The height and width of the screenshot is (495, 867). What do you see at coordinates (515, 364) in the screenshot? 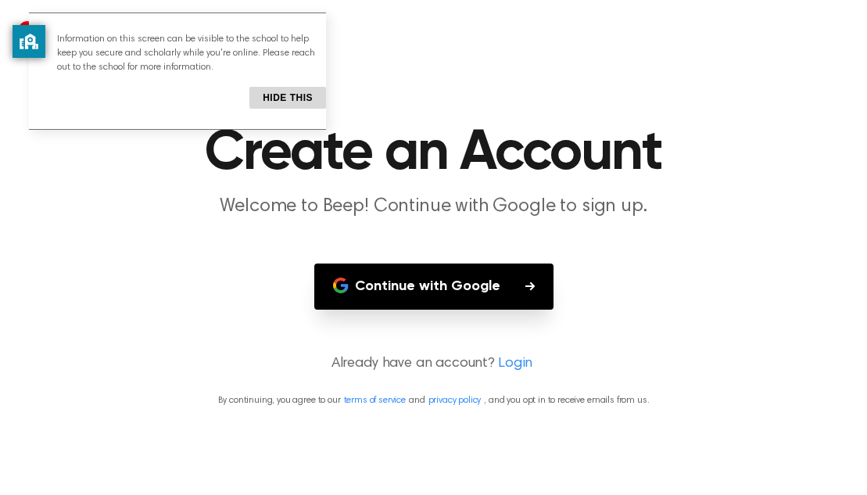
I see `a: Login` at bounding box center [515, 364].